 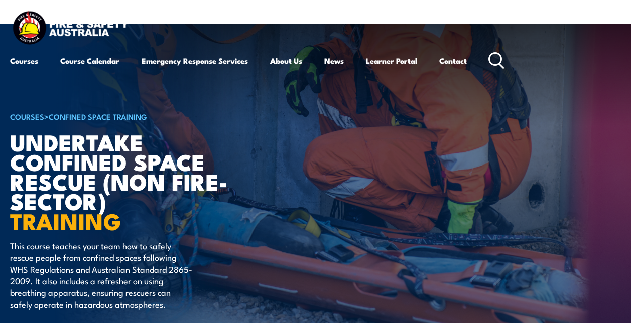 I want to click on a: Course Calendar, so click(x=90, y=61).